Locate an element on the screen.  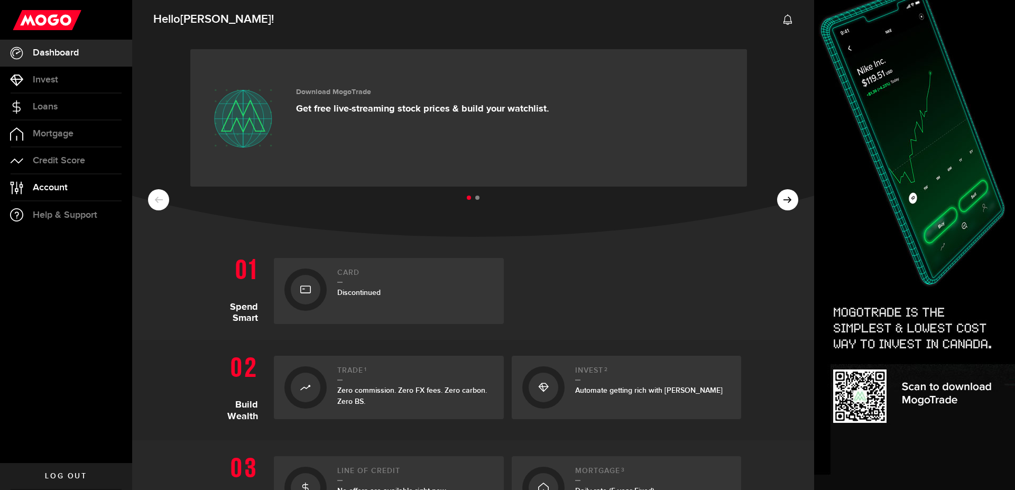
h2: Invest is located at coordinates (653, 373).